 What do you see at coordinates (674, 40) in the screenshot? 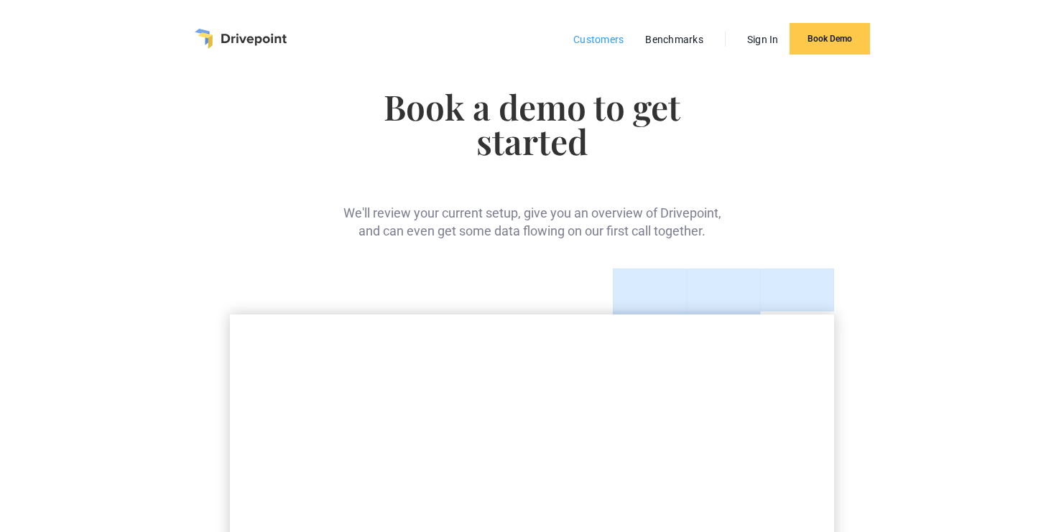
I see `a: Benchmarks` at bounding box center [674, 40].